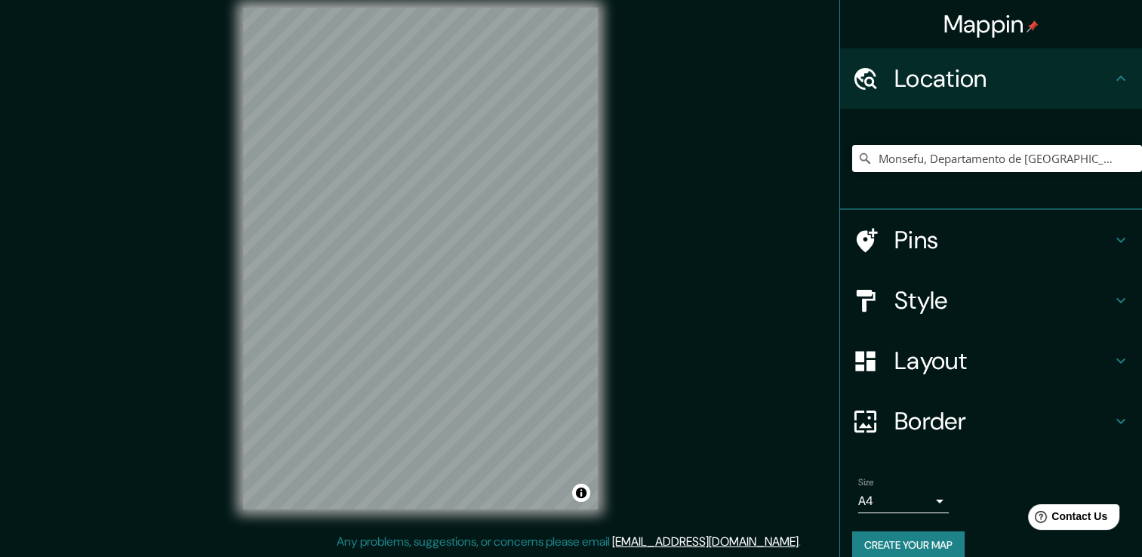 This screenshot has width=1142, height=557. I want to click on input: Pick your city or area, so click(997, 158).